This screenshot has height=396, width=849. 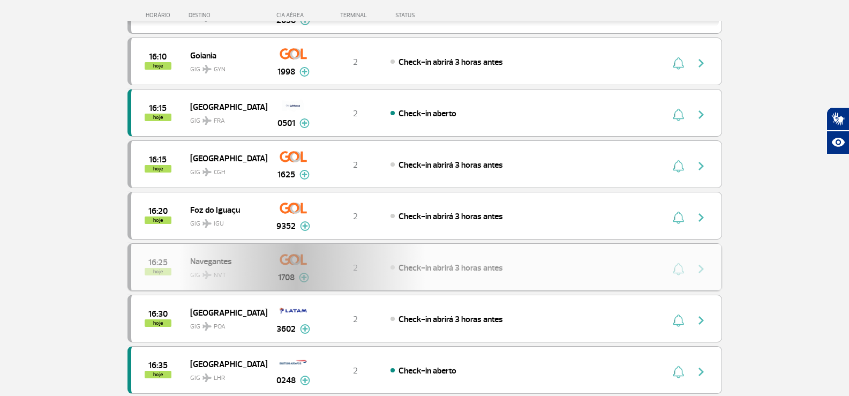 What do you see at coordinates (286, 380) in the screenshot?
I see `span: 0248` at bounding box center [286, 380].